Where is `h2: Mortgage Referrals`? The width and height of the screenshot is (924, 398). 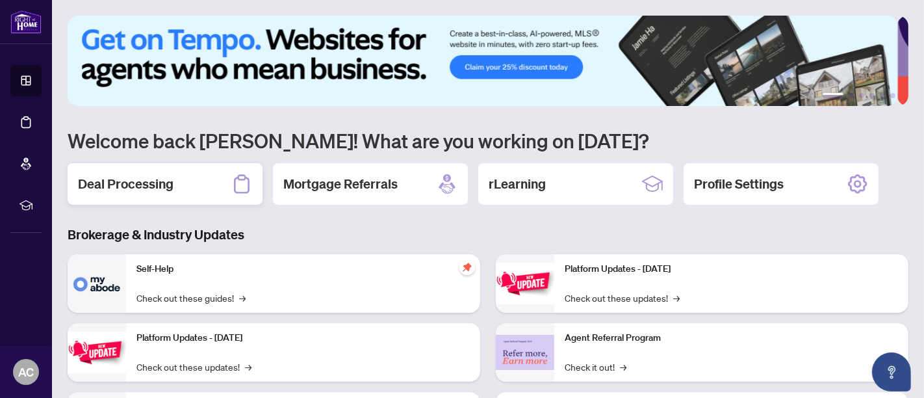
h2: Mortgage Referrals is located at coordinates (340, 184).